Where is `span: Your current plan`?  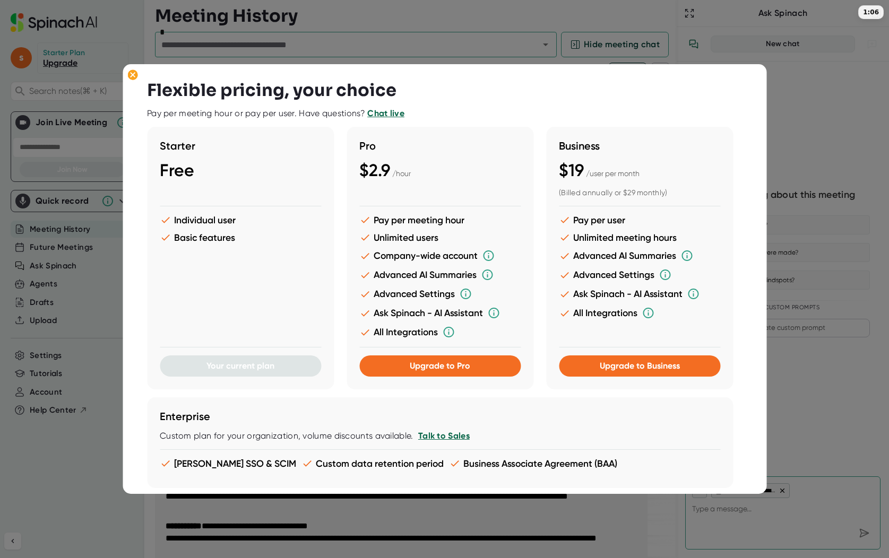 span: Your current plan is located at coordinates (240, 366).